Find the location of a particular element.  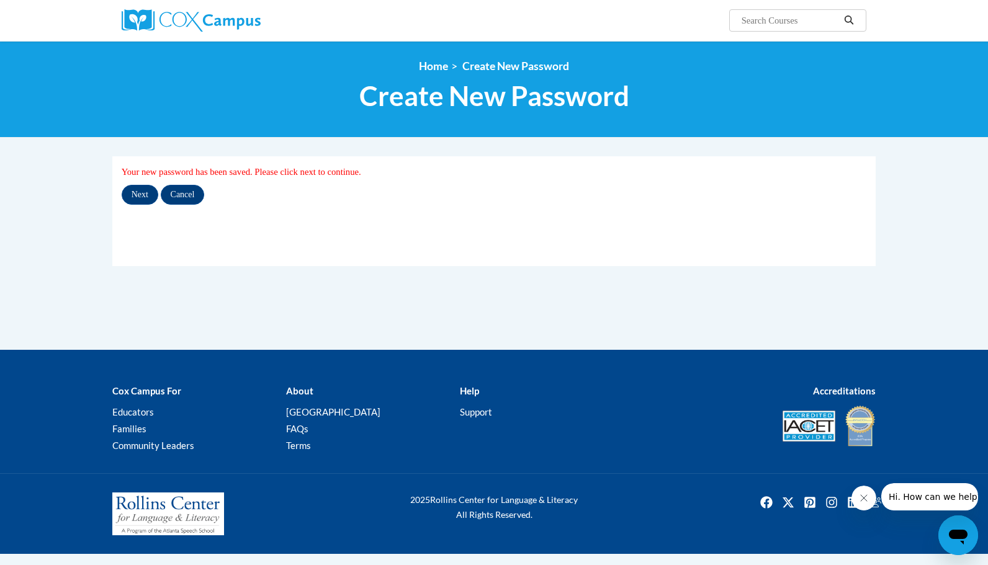

img: Instagram icon is located at coordinates (831, 502).